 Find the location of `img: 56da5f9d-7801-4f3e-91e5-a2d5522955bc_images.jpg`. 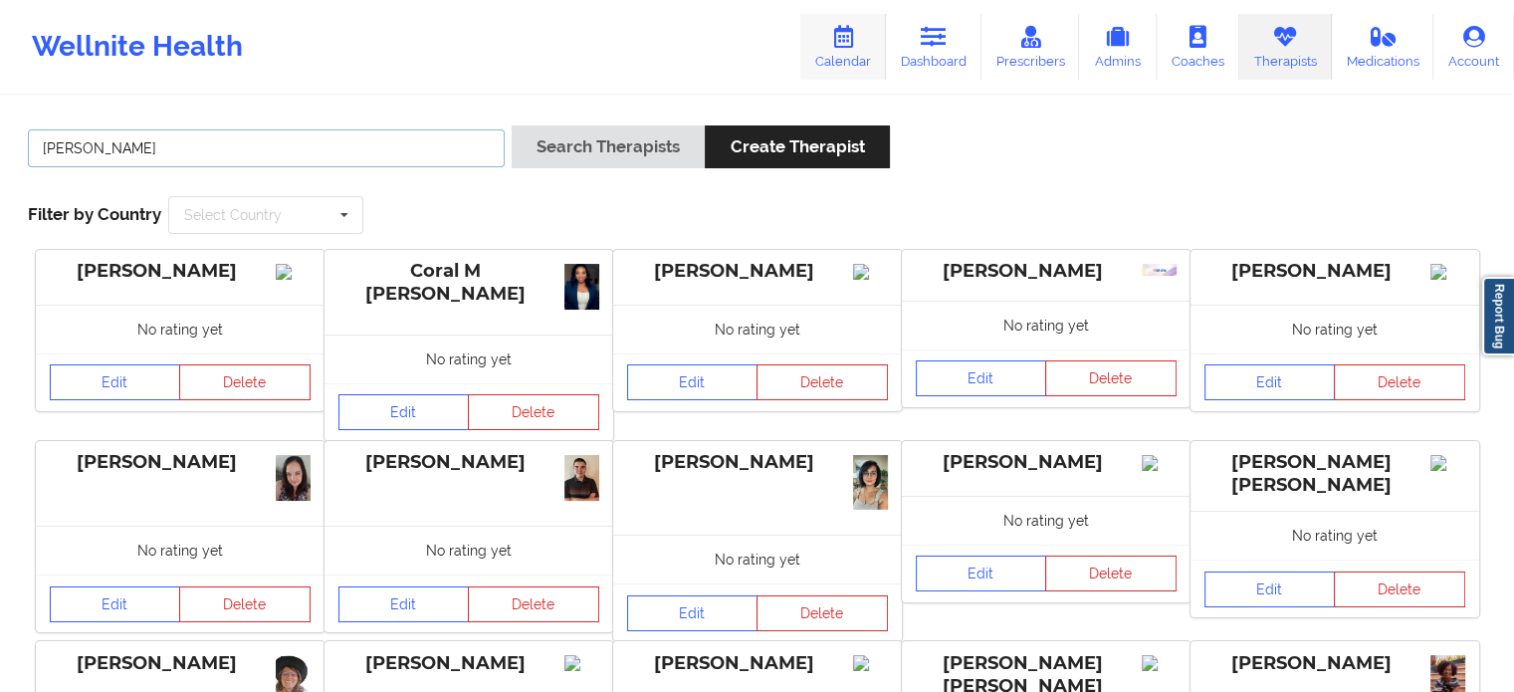

img: 56da5f9d-7801-4f3e-91e5-a2d5522955bc_images.jpg is located at coordinates (1158, 270).